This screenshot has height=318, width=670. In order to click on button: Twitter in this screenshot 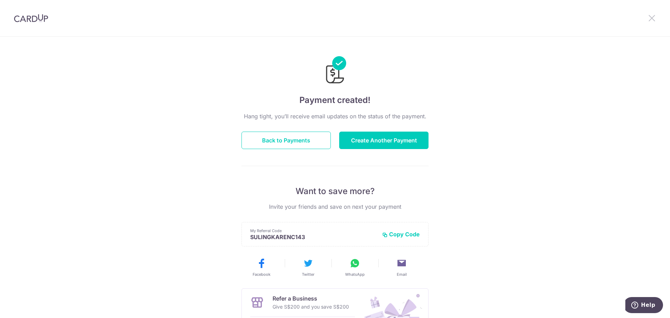, I will do `click(308, 267)`.